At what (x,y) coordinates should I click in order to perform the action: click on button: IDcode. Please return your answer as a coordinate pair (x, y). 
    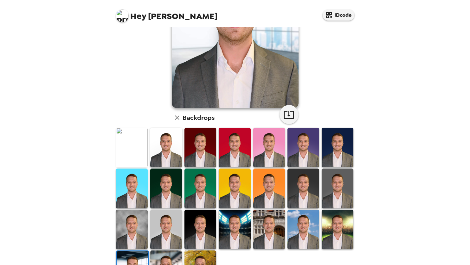
    Looking at the image, I should click on (338, 15).